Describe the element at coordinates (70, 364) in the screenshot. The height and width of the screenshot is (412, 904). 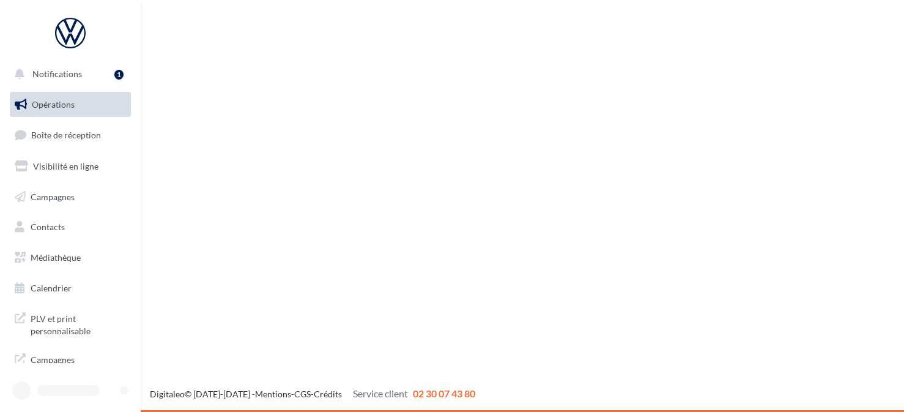
I see `a: Campagnes DataOnDemand` at that location.